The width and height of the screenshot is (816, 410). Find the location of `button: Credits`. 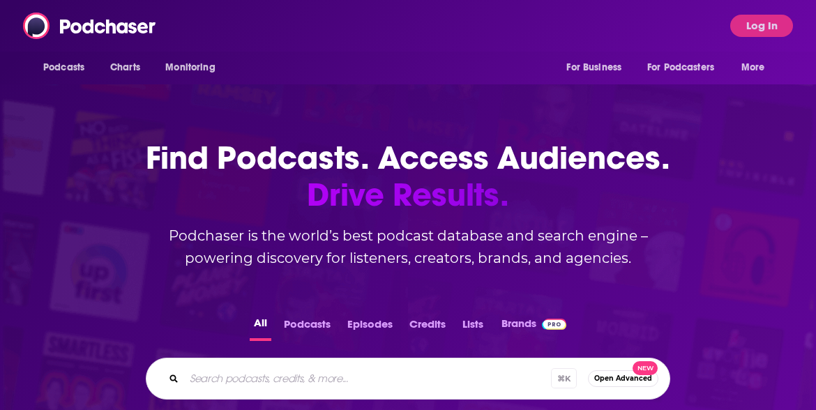

button: Credits is located at coordinates (427, 327).